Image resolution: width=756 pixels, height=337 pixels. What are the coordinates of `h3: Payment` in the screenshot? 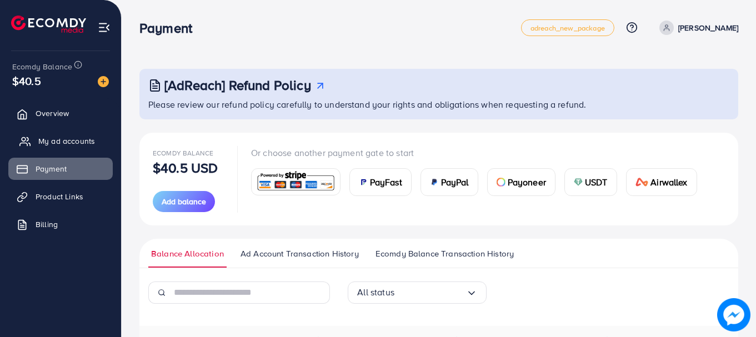 It's located at (170, 28).